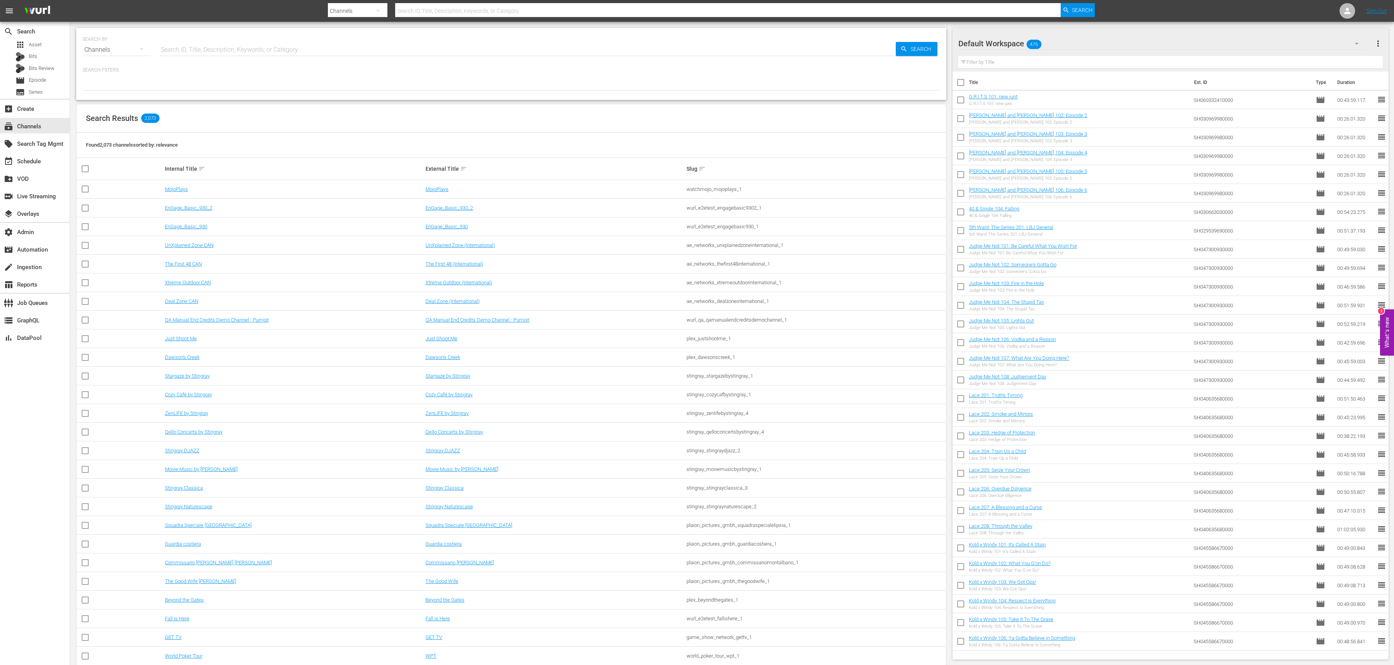  I want to click on td: 00:52:59.219, so click(1355, 324).